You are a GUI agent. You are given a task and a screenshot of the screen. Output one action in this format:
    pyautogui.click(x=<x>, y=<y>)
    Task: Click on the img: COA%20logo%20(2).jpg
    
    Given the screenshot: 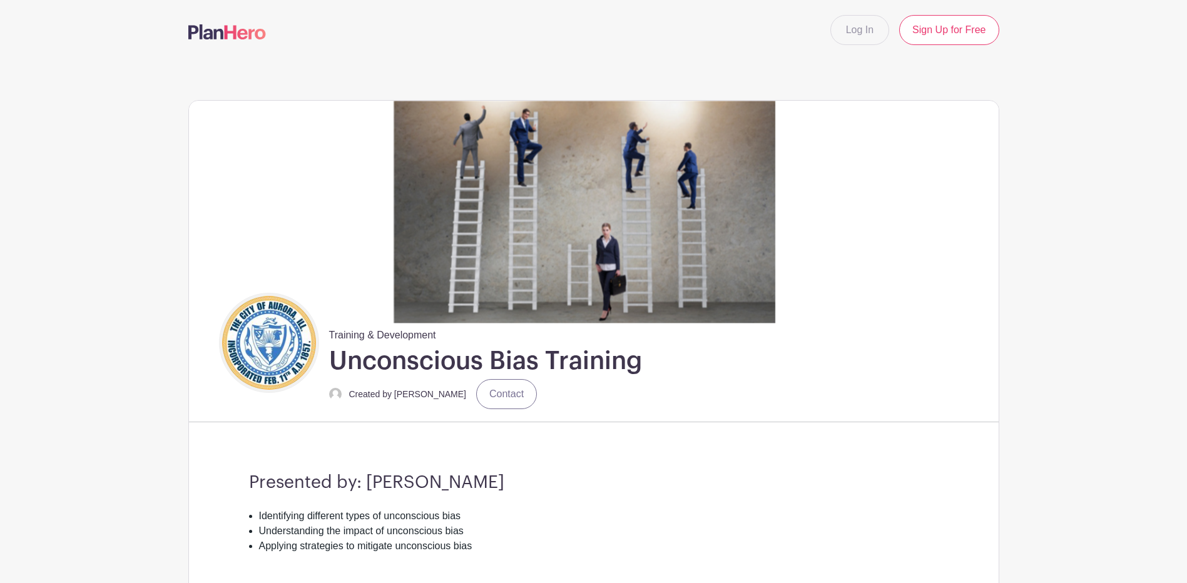 What is the action you would take?
    pyautogui.click(x=269, y=343)
    